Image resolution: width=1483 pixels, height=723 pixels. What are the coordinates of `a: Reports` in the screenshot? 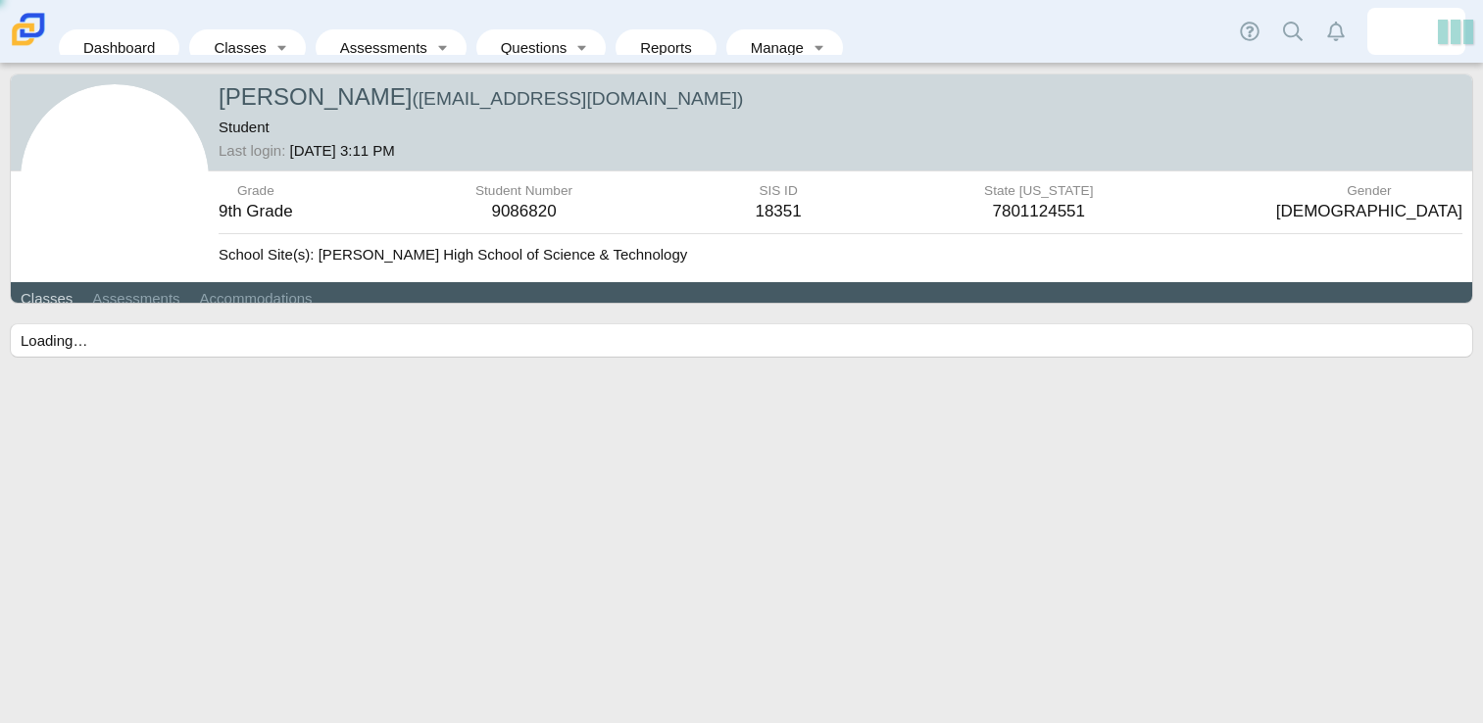 It's located at (665, 47).